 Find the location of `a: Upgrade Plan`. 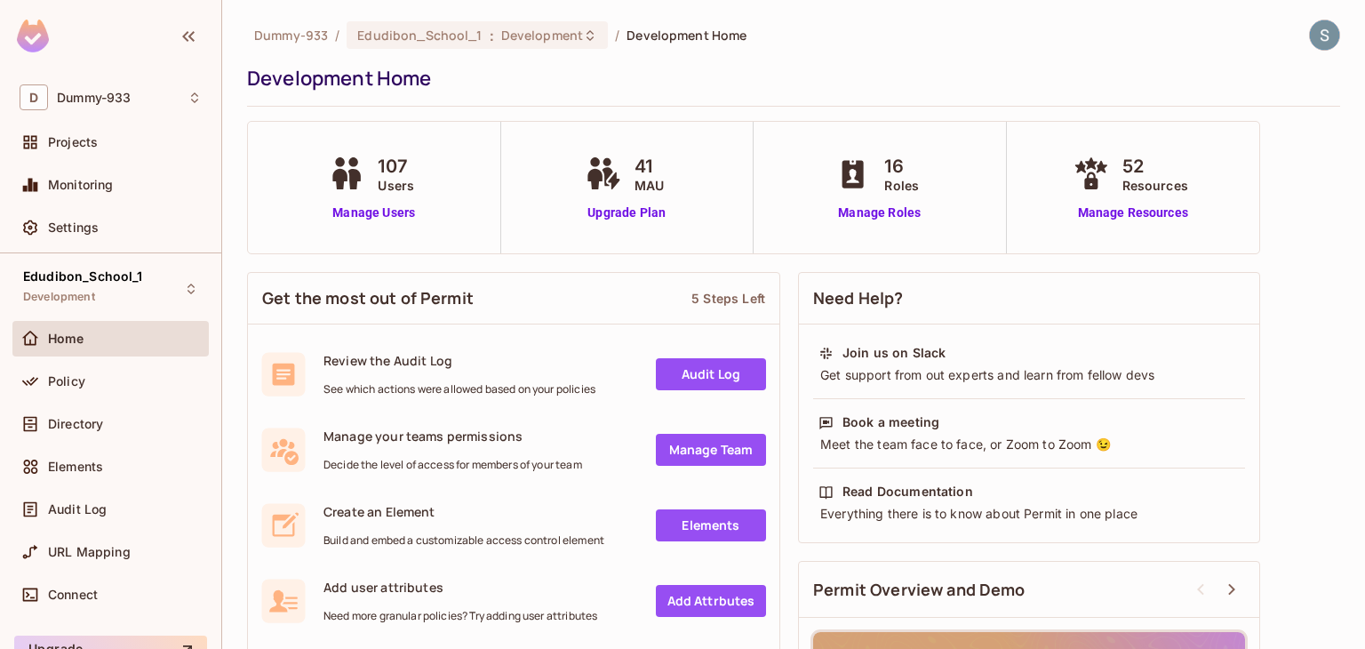

a: Upgrade Plan is located at coordinates (626, 212).